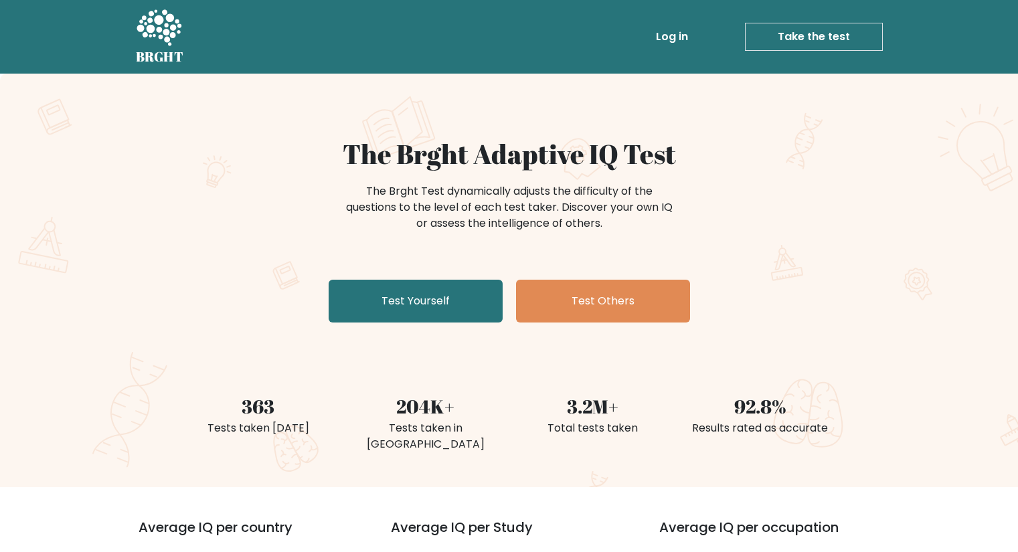  What do you see at coordinates (814, 37) in the screenshot?
I see `a: Take the test` at bounding box center [814, 37].